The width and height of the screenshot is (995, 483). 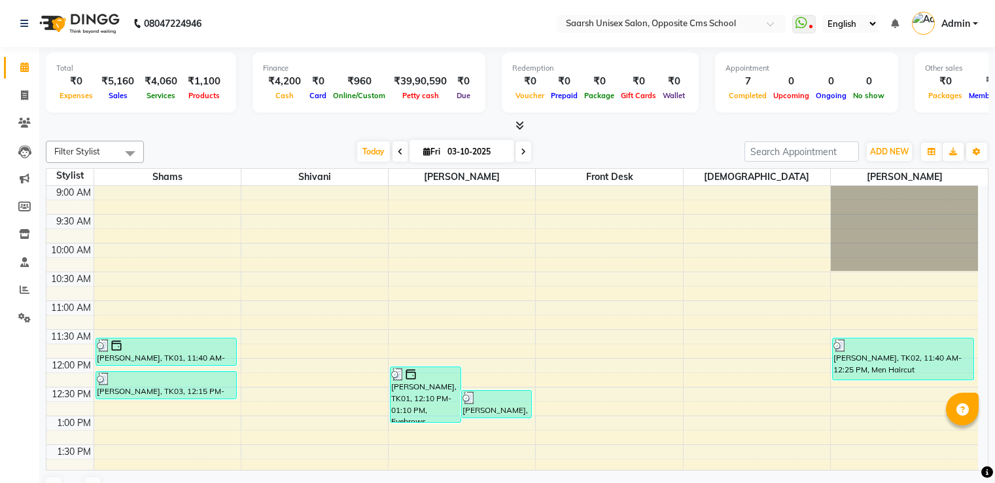 I want to click on div: Total, so click(x=141, y=68).